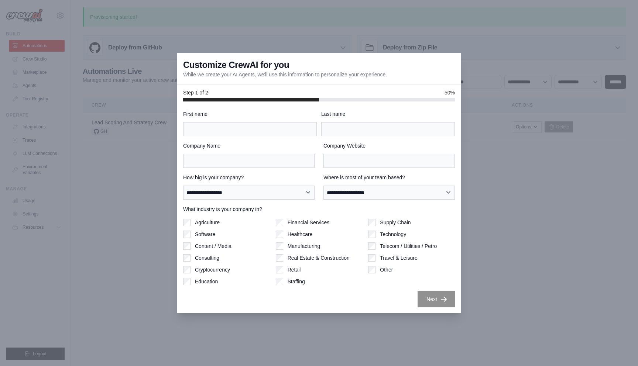  What do you see at coordinates (294, 270) in the screenshot?
I see `label: Retail` at bounding box center [294, 270].